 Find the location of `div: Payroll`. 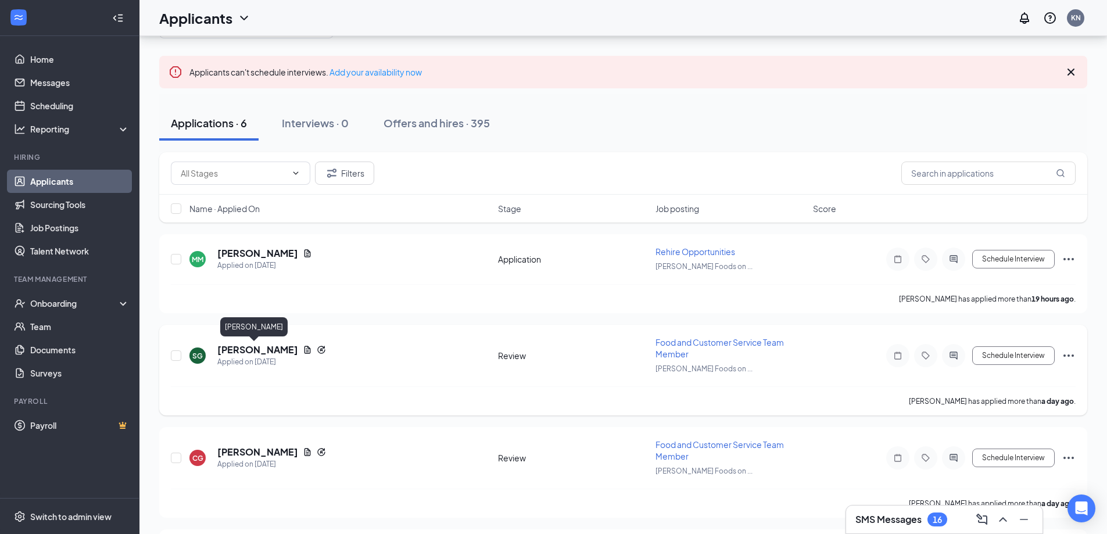

div: Payroll is located at coordinates (70, 401).